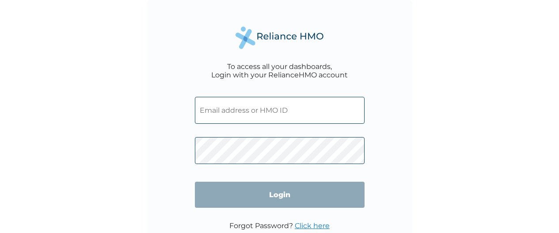  I want to click on img: Reliance Health's Logo, so click(280, 38).